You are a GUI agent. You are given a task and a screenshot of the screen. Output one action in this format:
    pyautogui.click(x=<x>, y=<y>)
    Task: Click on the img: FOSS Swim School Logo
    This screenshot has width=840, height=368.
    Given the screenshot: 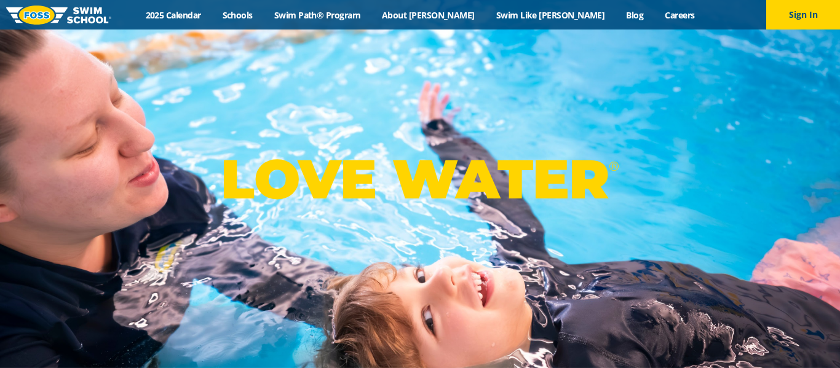 What is the action you would take?
    pyautogui.click(x=58, y=15)
    